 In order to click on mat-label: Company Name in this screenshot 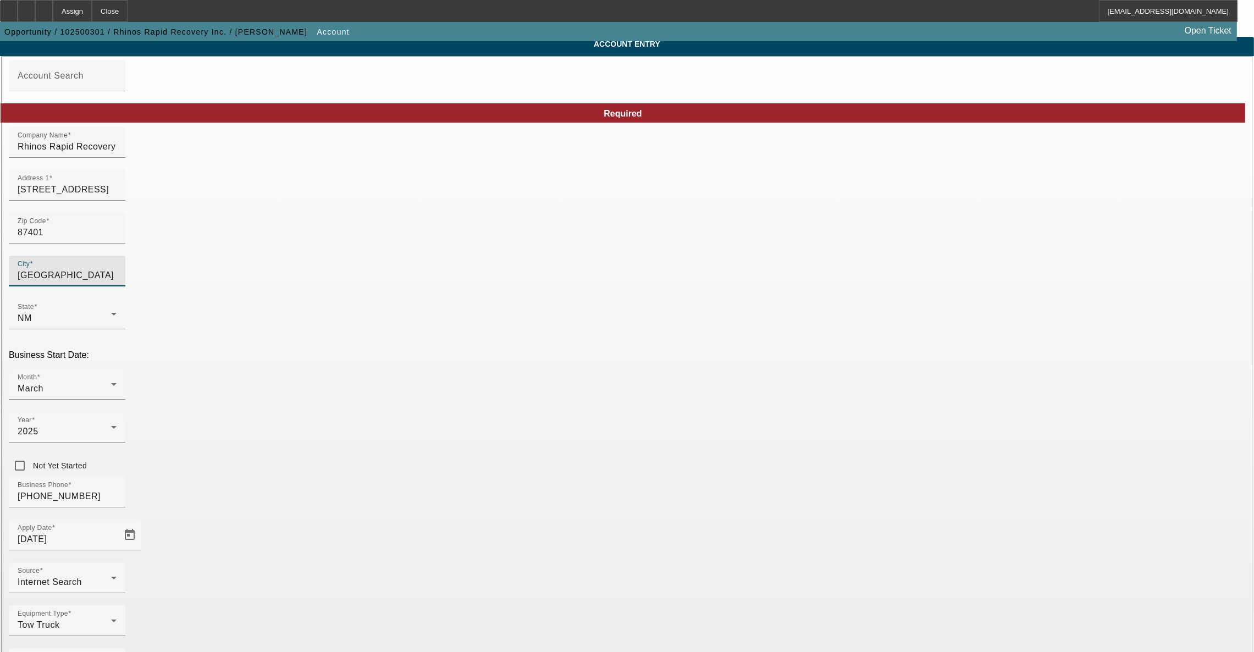, I will do `click(42, 135)`.